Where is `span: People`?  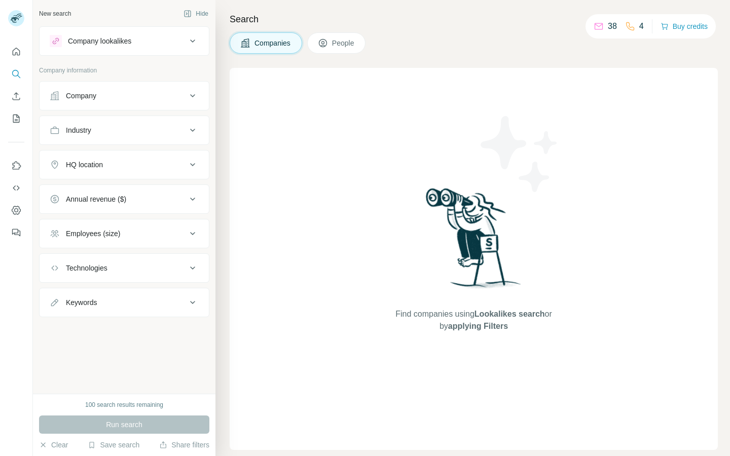 span: People is located at coordinates (344, 43).